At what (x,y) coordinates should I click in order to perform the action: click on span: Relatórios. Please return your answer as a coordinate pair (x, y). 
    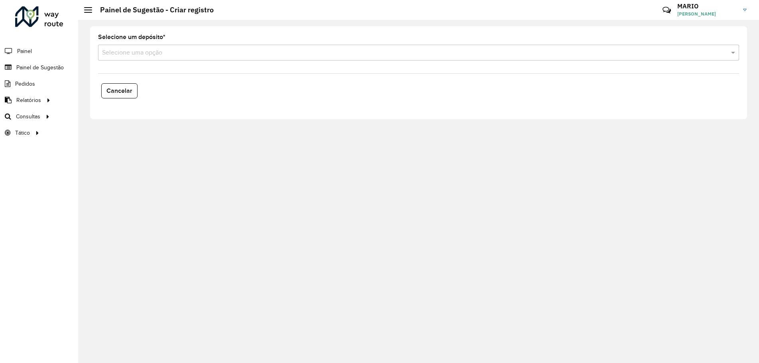
    Looking at the image, I should click on (29, 100).